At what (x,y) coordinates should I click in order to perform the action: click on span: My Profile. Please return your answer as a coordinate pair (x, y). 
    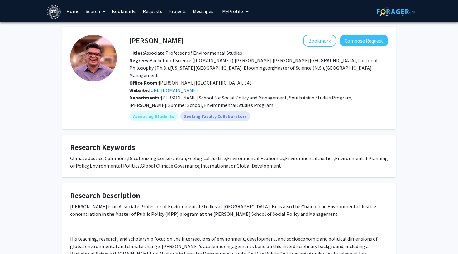
    Looking at the image, I should click on (232, 11).